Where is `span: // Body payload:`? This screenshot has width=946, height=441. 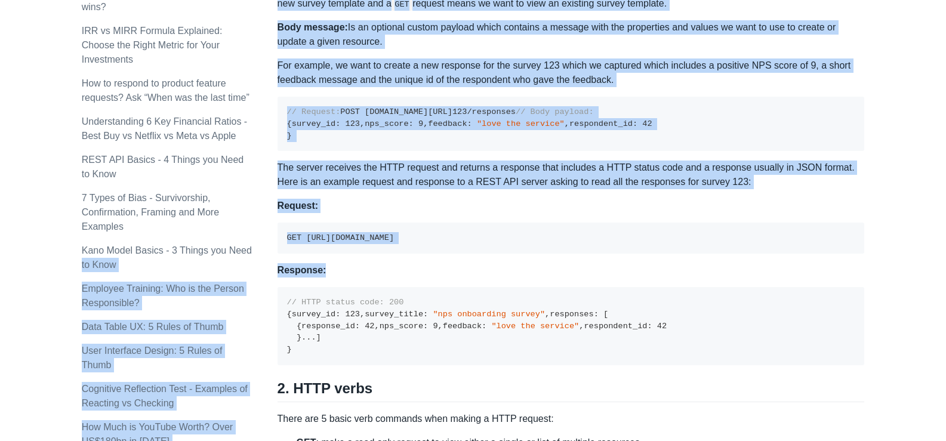 span: // Body payload: is located at coordinates (554, 112).